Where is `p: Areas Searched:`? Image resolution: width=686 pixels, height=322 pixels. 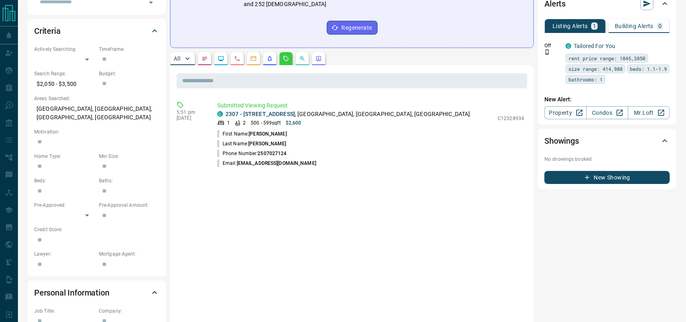 p: Areas Searched: is located at coordinates (97, 99).